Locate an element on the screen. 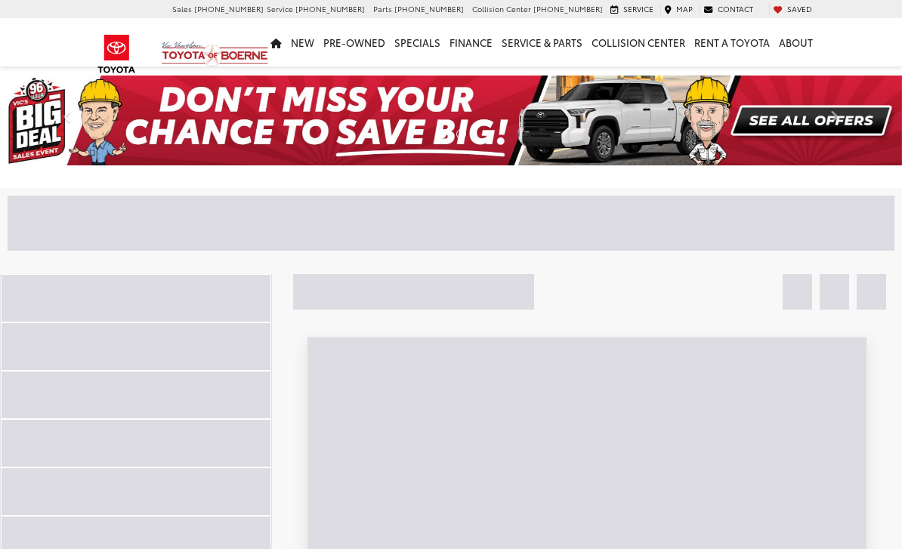 This screenshot has width=902, height=549. span: Map is located at coordinates (685, 8).